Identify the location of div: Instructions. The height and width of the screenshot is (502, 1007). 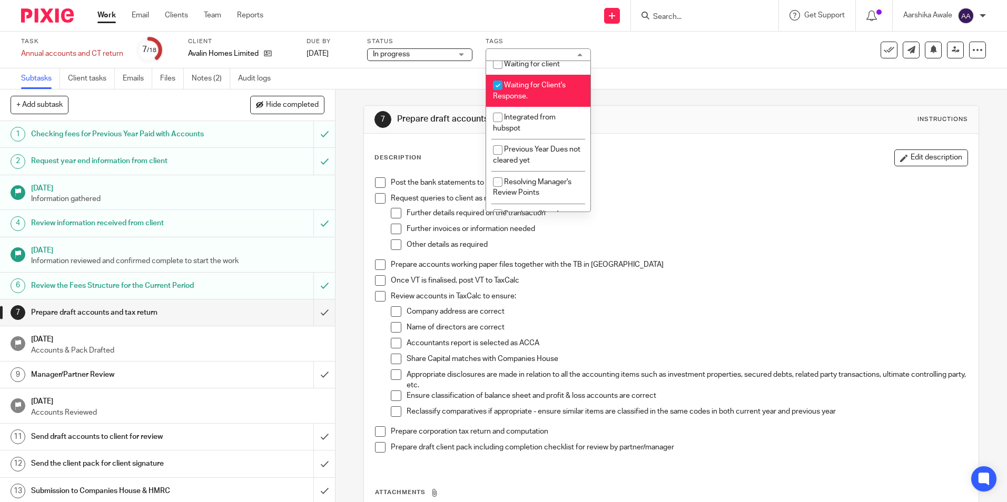
(943, 120).